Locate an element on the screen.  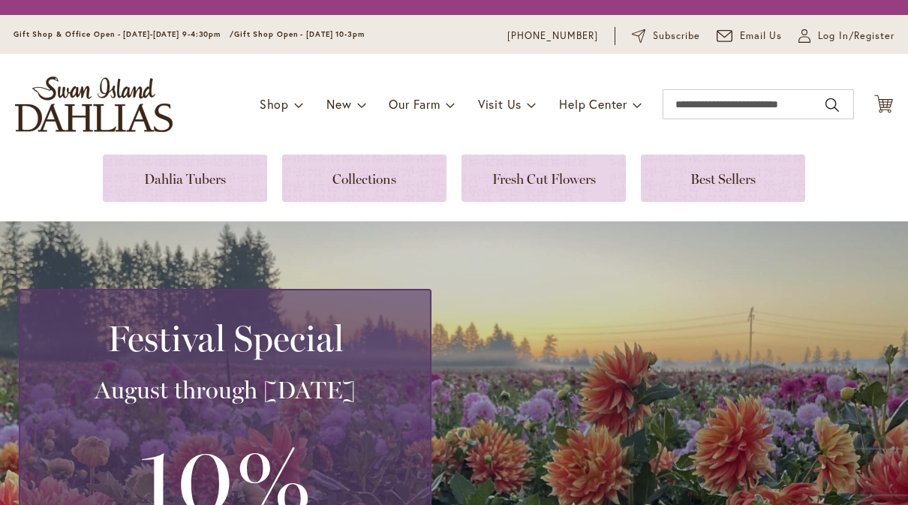
span: Log In/Register is located at coordinates (856, 36).